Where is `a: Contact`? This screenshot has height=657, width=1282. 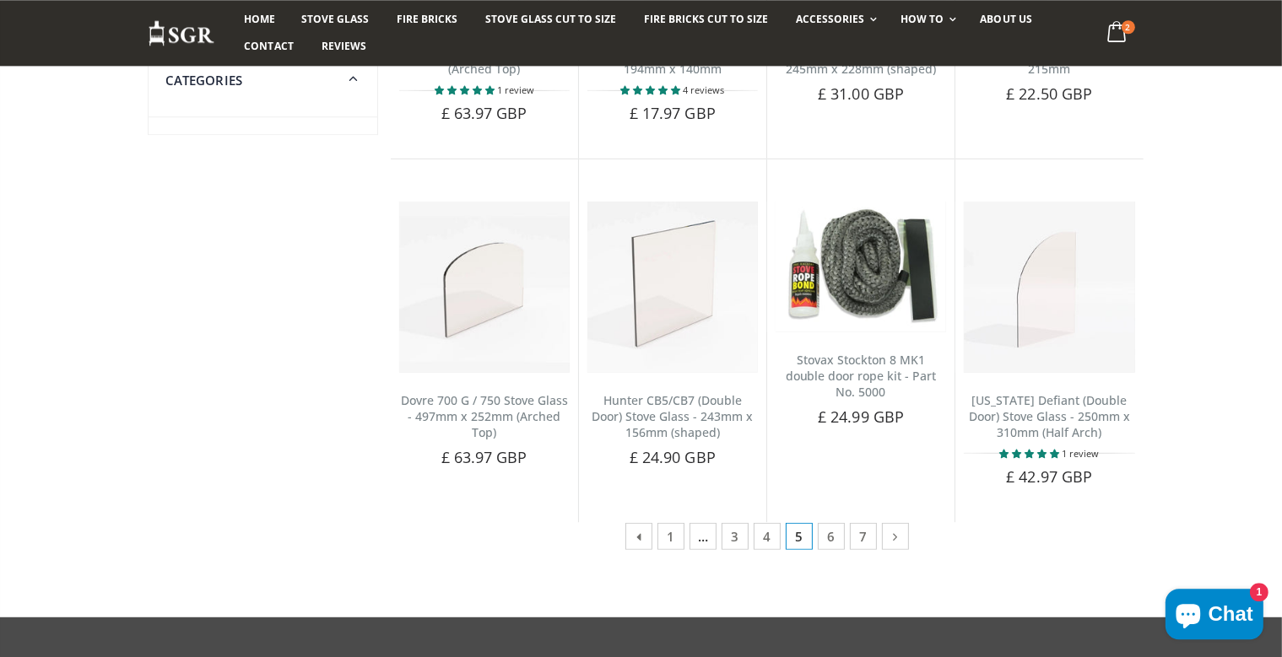 a: Contact is located at coordinates (269, 46).